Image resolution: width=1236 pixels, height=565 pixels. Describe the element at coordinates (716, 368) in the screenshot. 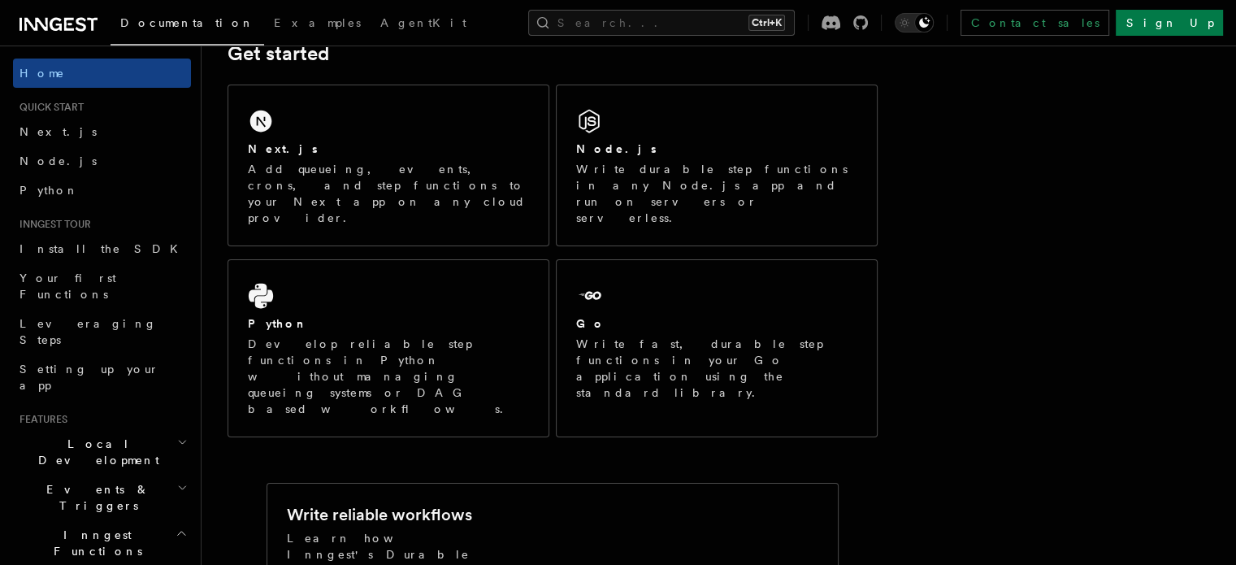

I see `p: Write fast, durable step functions in your Go application using the standard library.` at that location.